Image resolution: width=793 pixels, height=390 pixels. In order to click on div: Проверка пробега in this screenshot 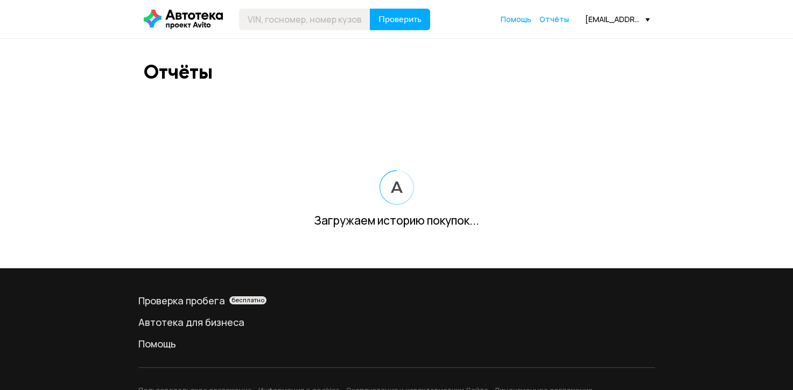, I will do `click(397, 300)`.